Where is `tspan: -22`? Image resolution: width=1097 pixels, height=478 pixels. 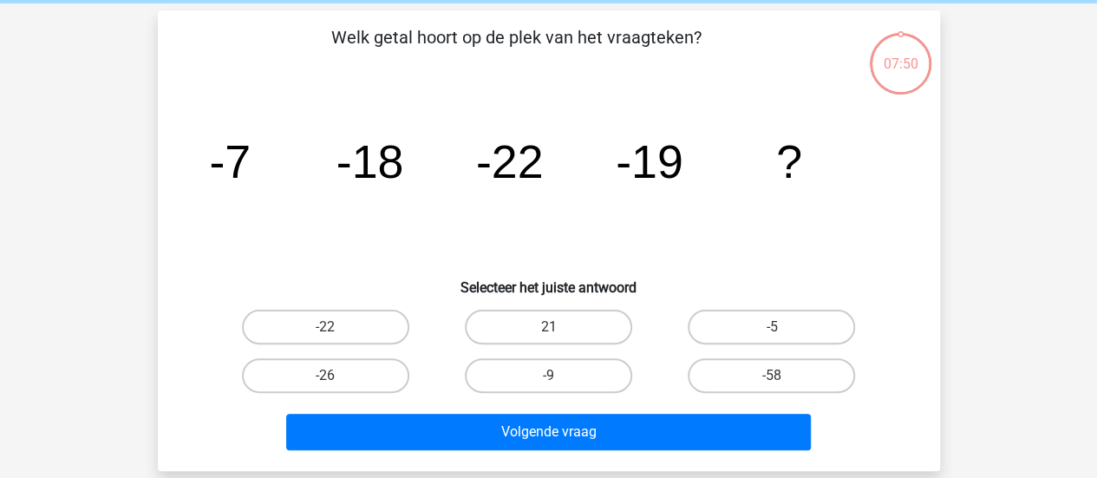
tspan: -22 is located at coordinates (509, 161).